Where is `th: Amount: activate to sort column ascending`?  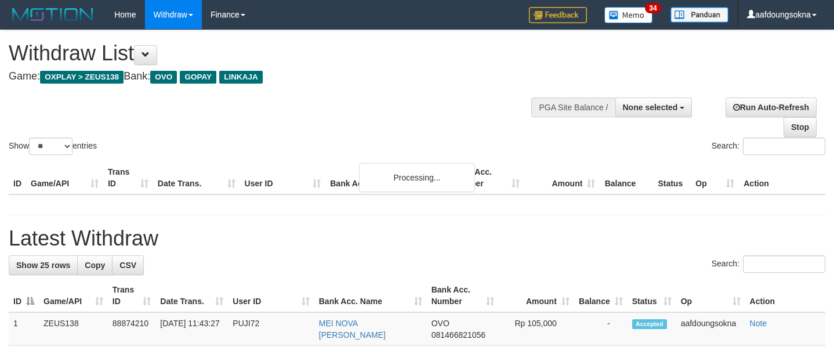
th: Amount: activate to sort column ascending is located at coordinates (536, 295).